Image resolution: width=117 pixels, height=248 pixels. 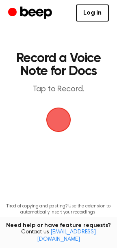 What do you see at coordinates (58, 65) in the screenshot?
I see `h1: Record a Voice Note for Docs` at bounding box center [58, 65].